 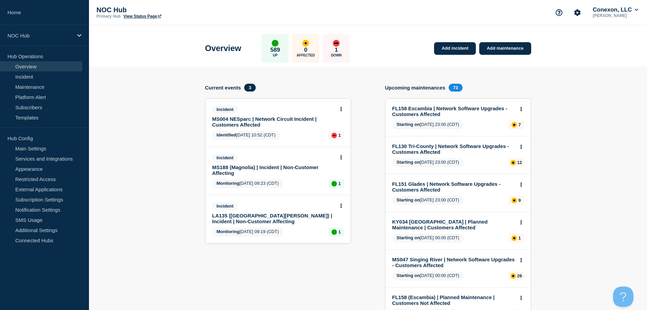 What do you see at coordinates (275, 50) in the screenshot?
I see `p: 589` at bounding box center [275, 50].